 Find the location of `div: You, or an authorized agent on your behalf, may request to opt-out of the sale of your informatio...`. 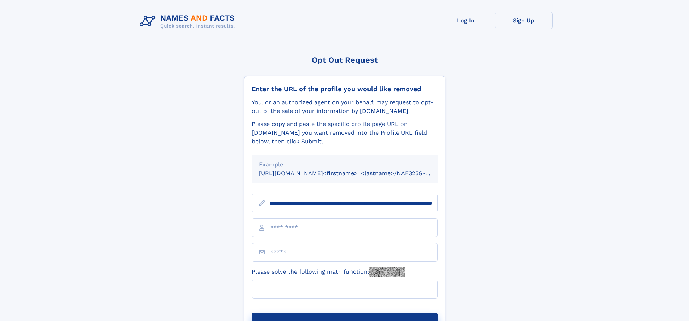

div: You, or an authorized agent on your behalf, may request to opt-out of the sale of your informatio... is located at coordinates (345, 107).